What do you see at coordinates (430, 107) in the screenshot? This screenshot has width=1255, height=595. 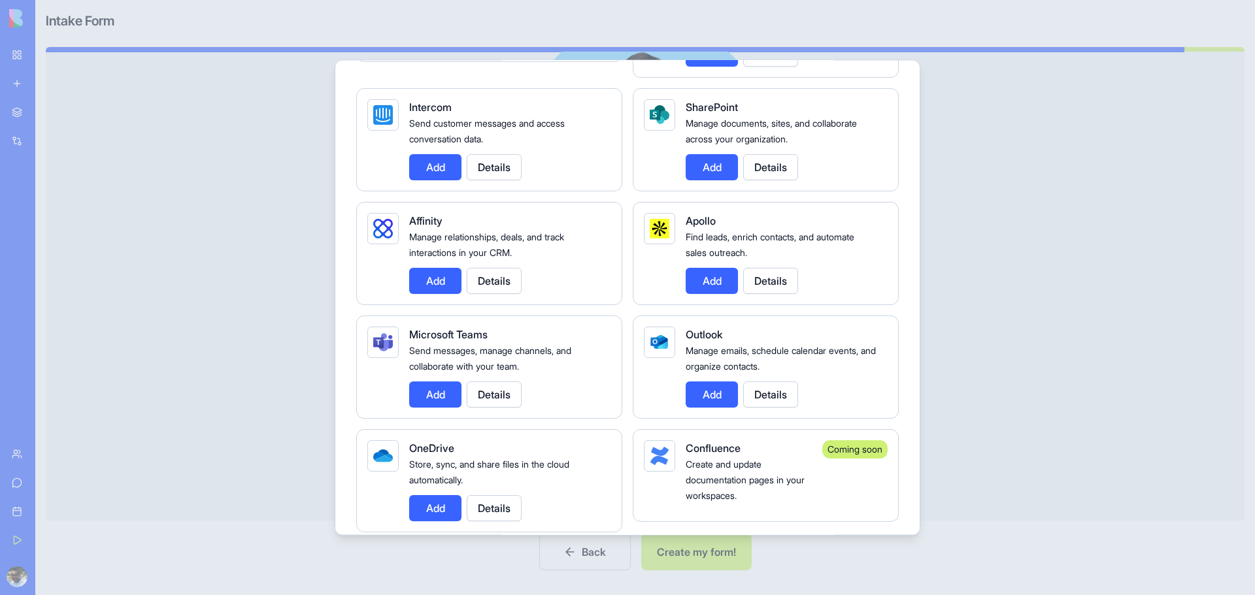 I see `span: Intercom` at bounding box center [430, 107].